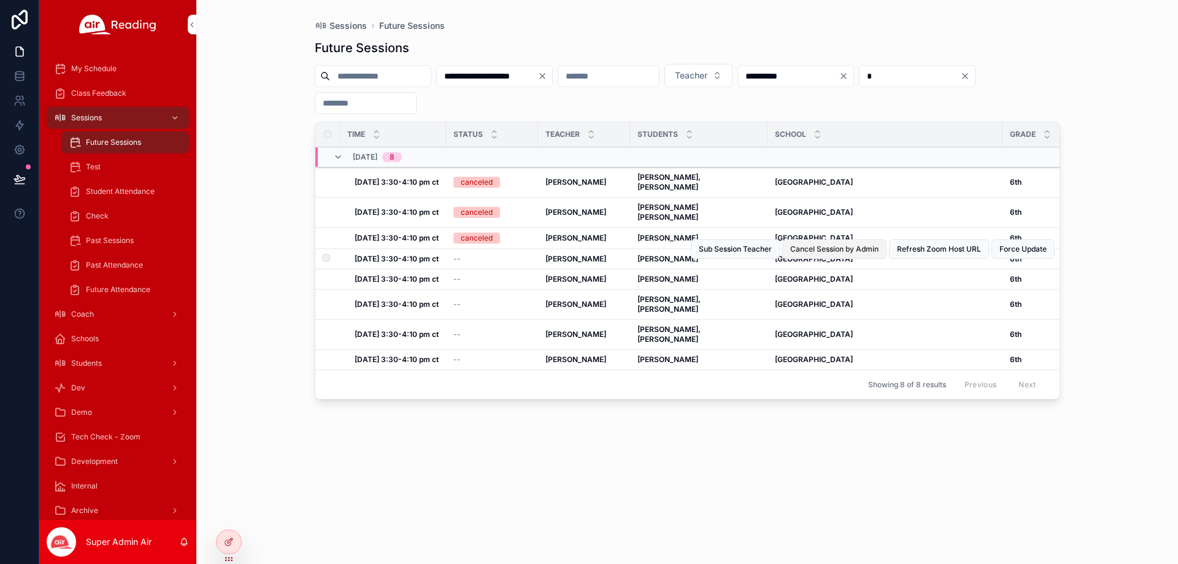 Image resolution: width=1178 pixels, height=564 pixels. I want to click on a: Tech Check - Zoom, so click(118, 437).